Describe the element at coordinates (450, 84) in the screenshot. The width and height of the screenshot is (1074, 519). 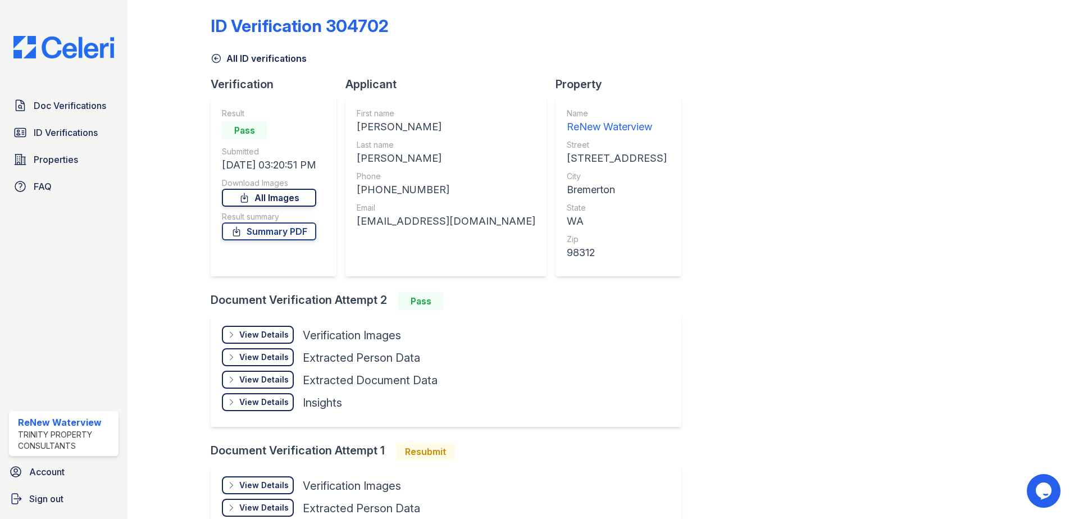
I see `div: Applicant` at that location.